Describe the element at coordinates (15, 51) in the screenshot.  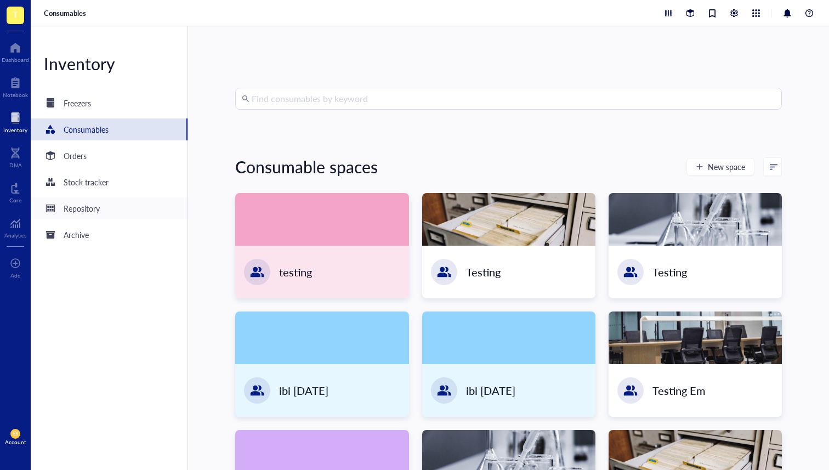
I see `a: Dashboard` at that location.